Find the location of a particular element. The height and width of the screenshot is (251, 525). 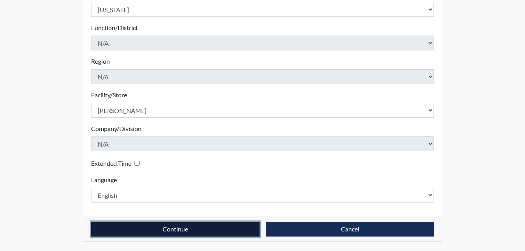

label: Function/District is located at coordinates (115, 28).